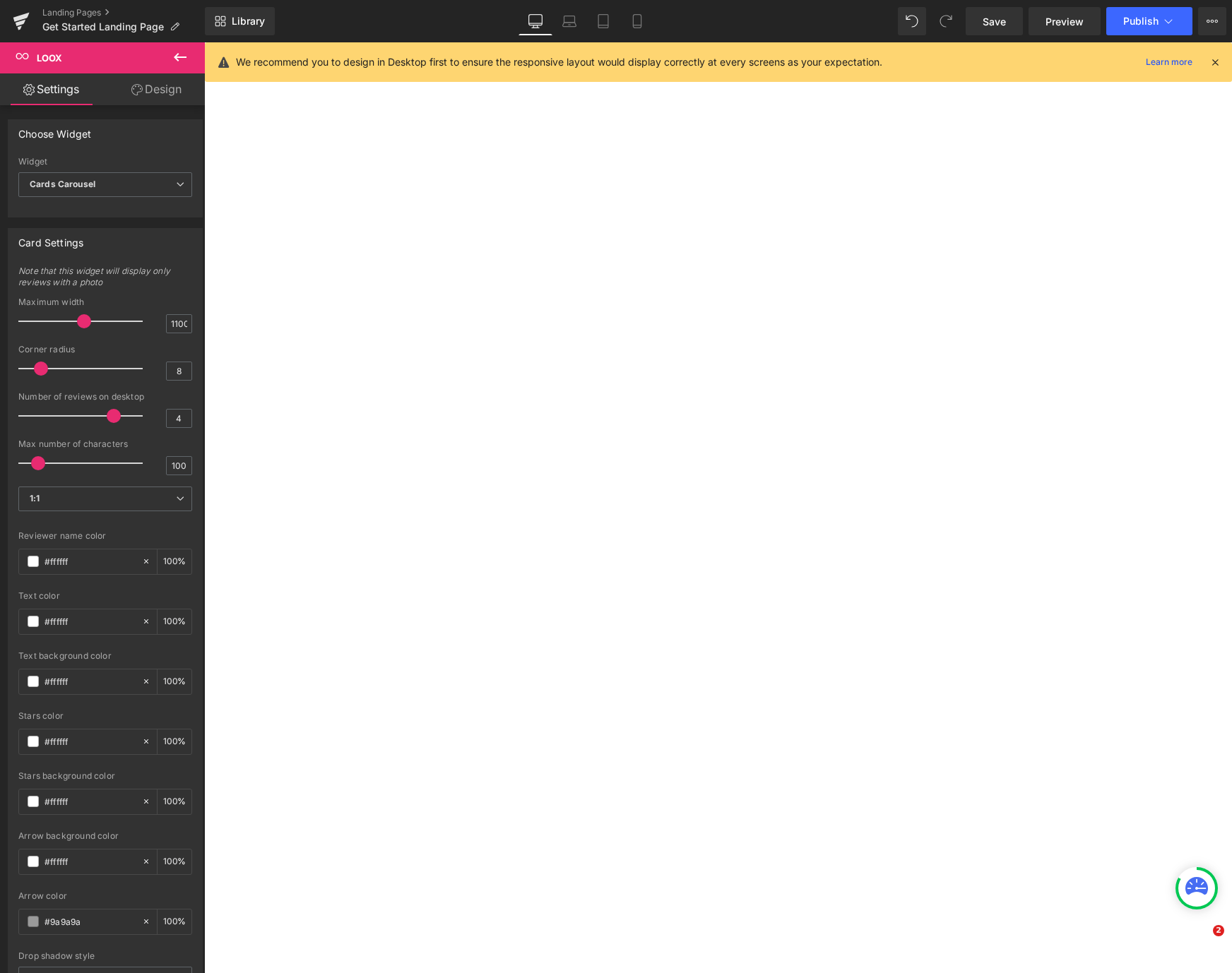 Image resolution: width=1232 pixels, height=973 pixels. What do you see at coordinates (105, 596) in the screenshot?
I see `div: Text color` at bounding box center [105, 596].